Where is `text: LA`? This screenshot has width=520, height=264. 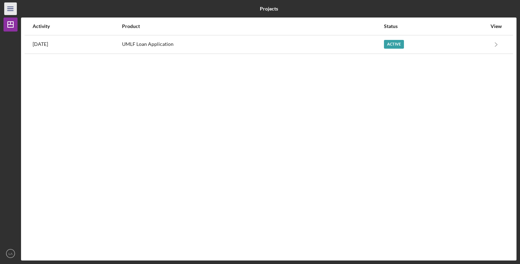
text: LA is located at coordinates (11, 254).